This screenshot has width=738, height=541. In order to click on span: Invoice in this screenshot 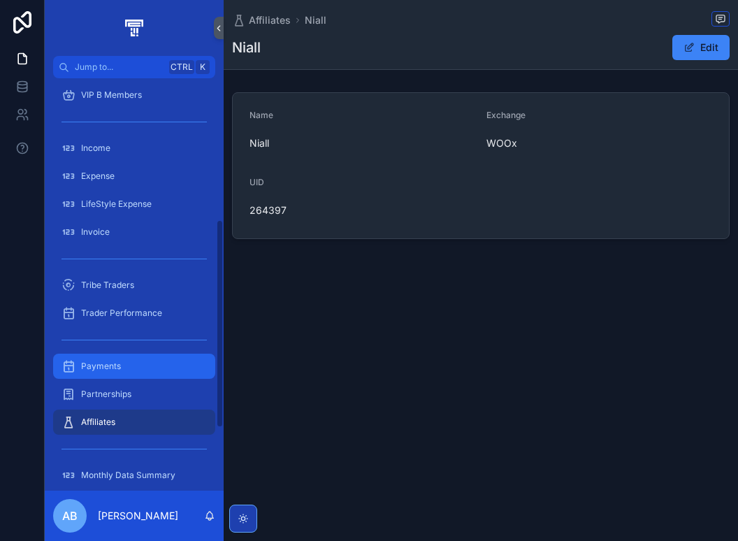, I will do `click(95, 232)`.